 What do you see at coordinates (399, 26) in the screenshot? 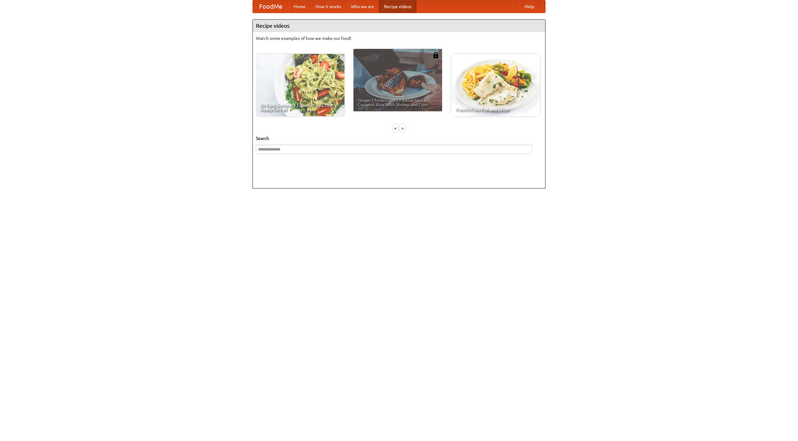
I see `h4: Recipe videos` at bounding box center [399, 26].